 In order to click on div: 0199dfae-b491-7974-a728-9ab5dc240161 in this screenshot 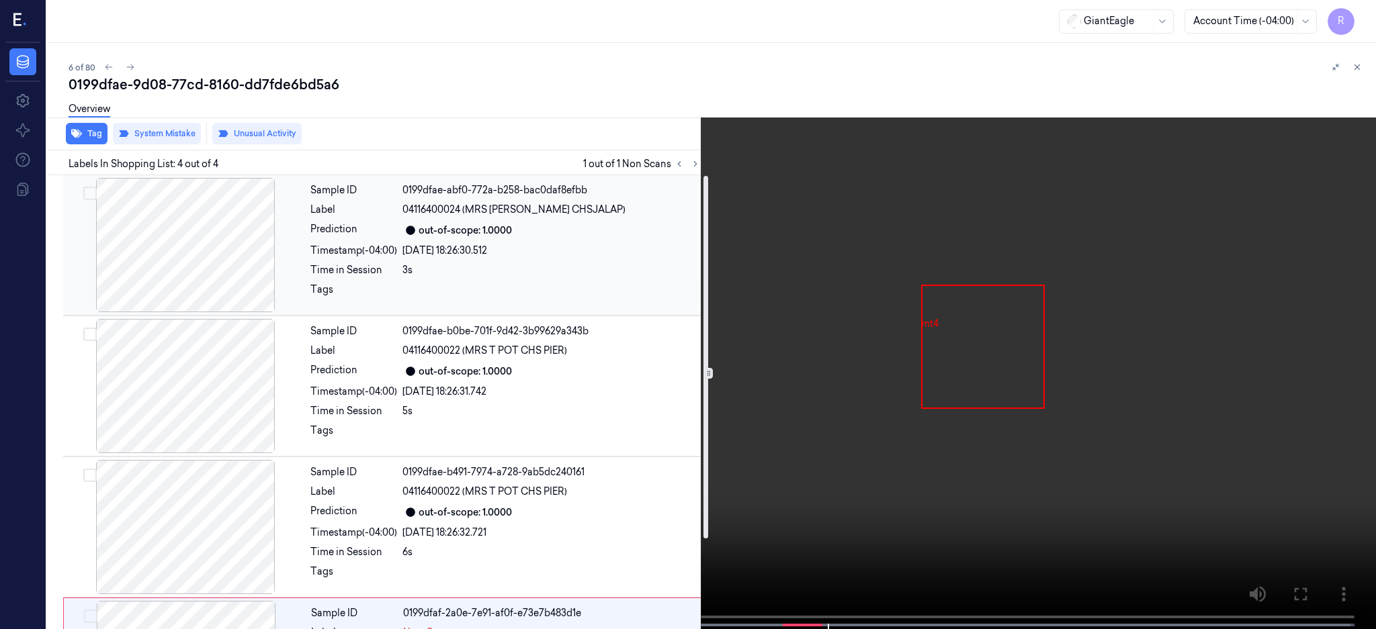, I will do `click(551, 472)`.